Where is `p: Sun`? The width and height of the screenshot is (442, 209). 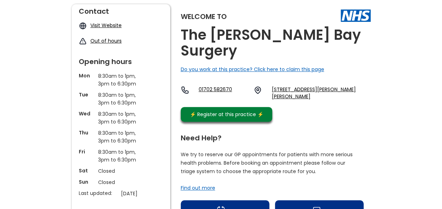
p: Sun is located at coordinates (86, 182).